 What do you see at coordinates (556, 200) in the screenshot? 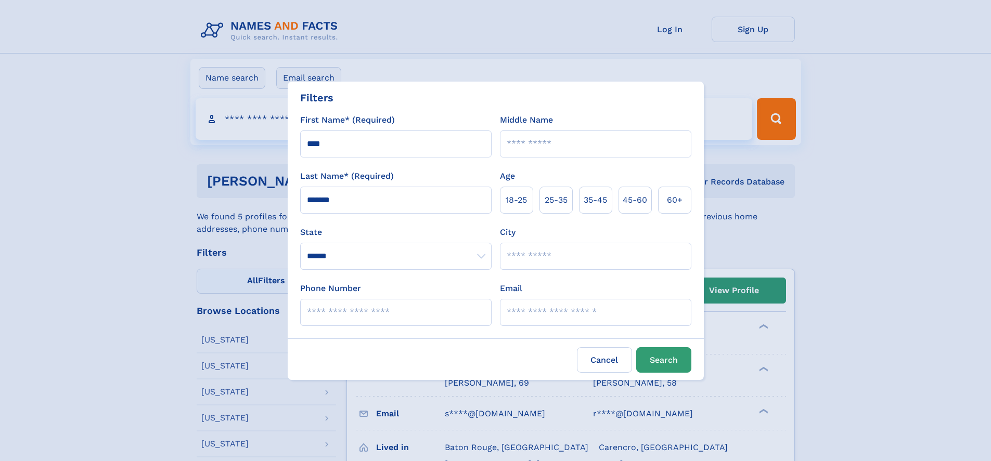
I see `span: 25‑35` at bounding box center [556, 200].